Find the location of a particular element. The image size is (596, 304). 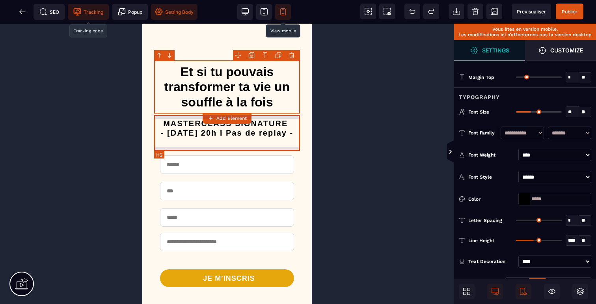

span: SEO is located at coordinates (49, 12).